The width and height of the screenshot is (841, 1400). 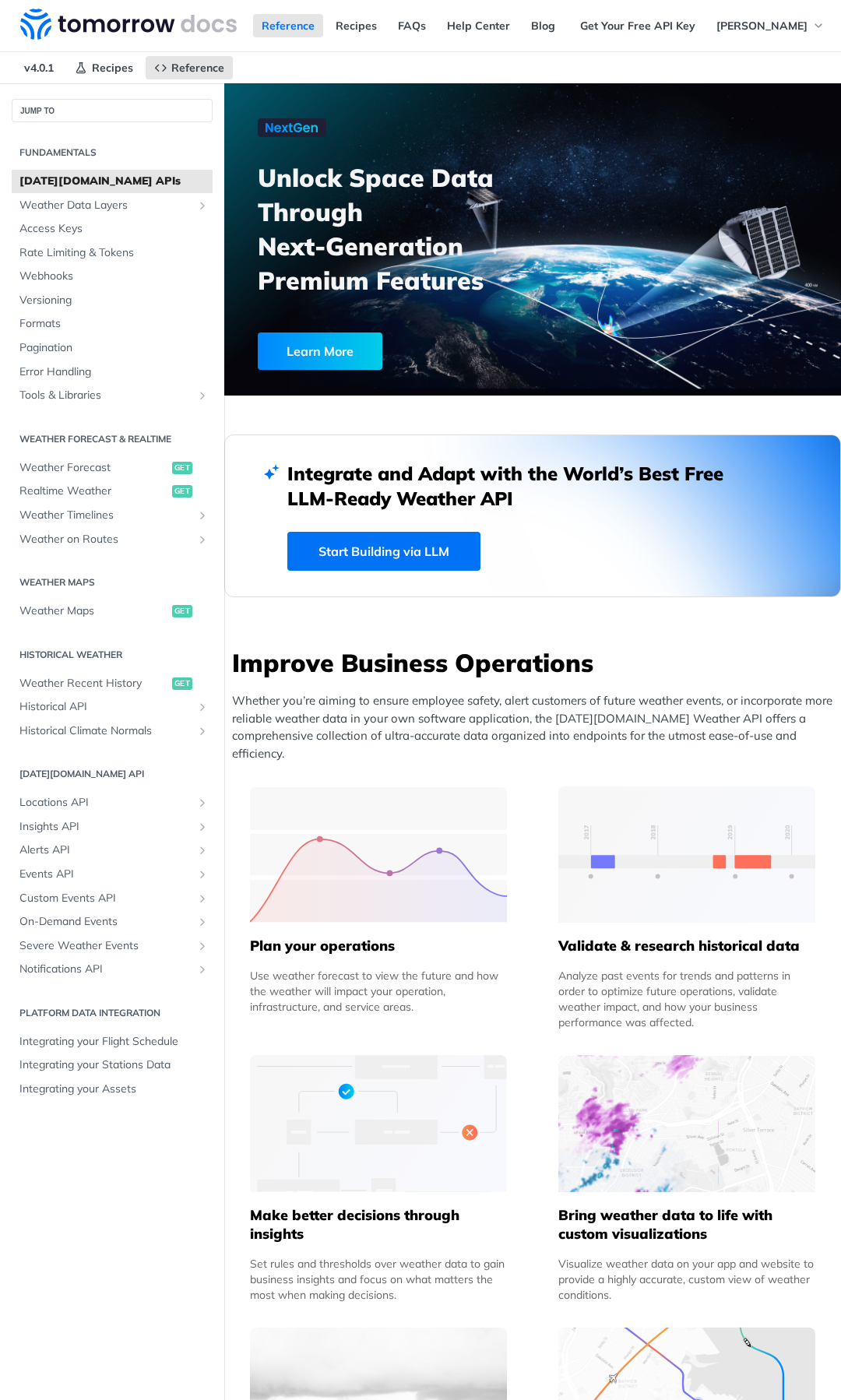 I want to click on a: Rate Limiting & Tokens, so click(x=112, y=253).